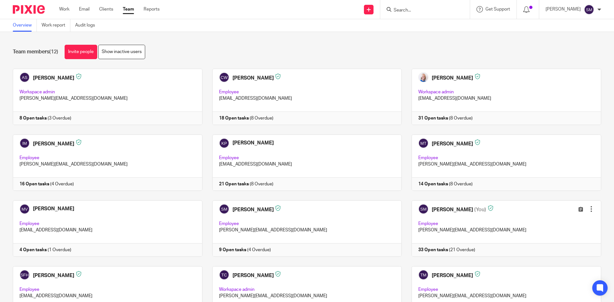  I want to click on input: Search, so click(422, 11).